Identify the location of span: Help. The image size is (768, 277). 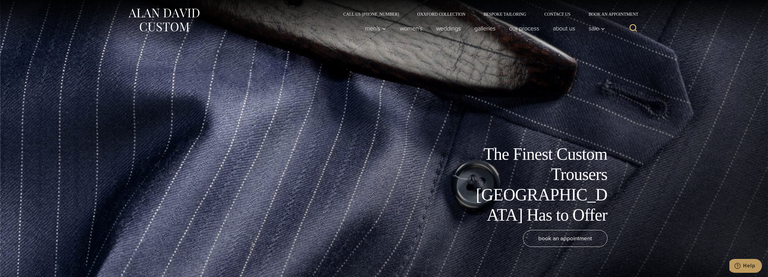
(20, 7).